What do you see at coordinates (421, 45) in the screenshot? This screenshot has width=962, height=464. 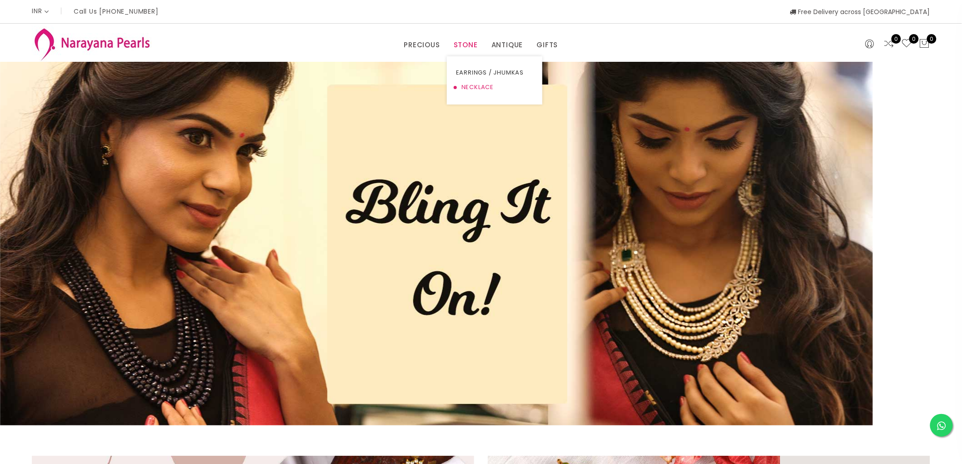 I see `a: PRECIOUS` at bounding box center [421, 45].